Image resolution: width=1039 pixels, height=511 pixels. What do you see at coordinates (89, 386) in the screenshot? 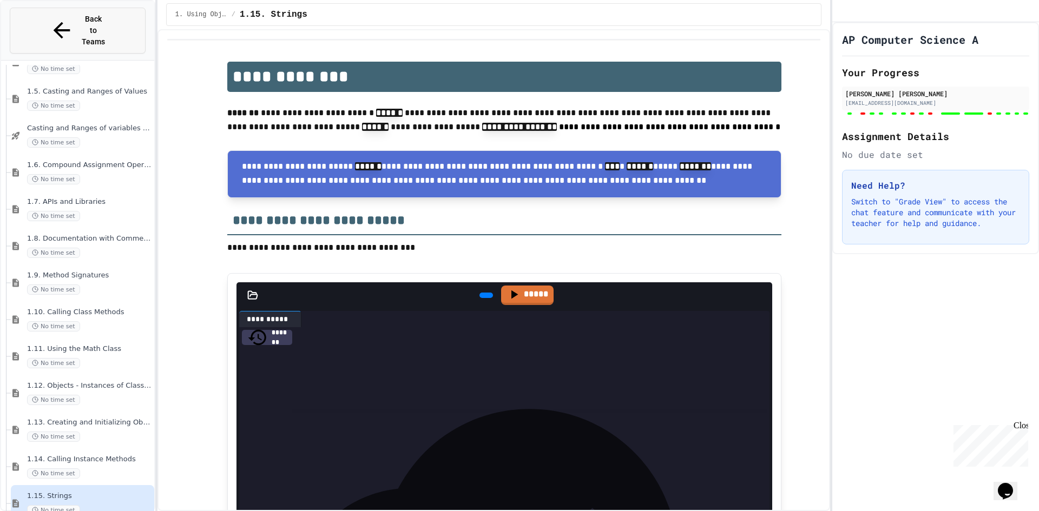
I see `span: 1.12. Objects - Instances of Classes` at bounding box center [89, 386].